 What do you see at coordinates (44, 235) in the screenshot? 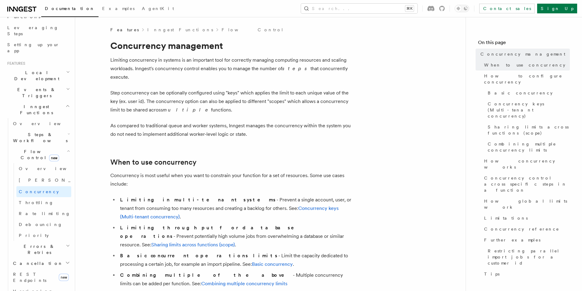
I see `a: Priority` at bounding box center [44, 235].